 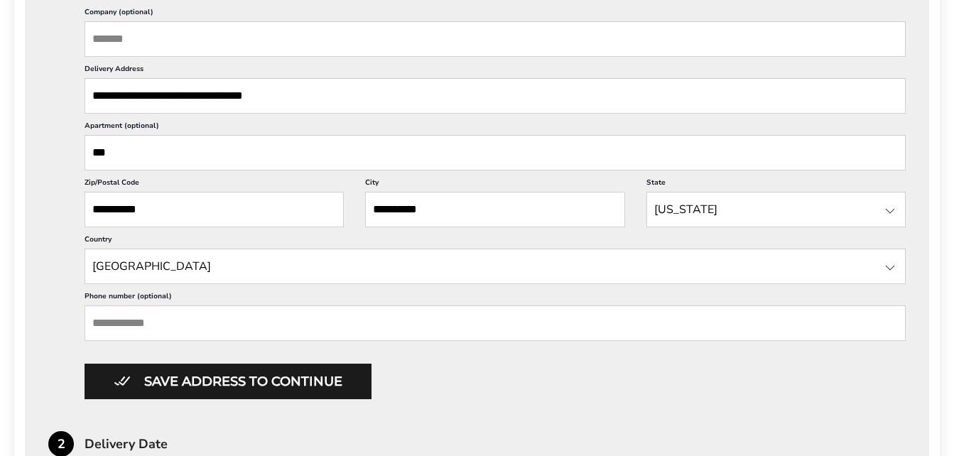 What do you see at coordinates (507, 444) in the screenshot?
I see `div: Delivery Date` at bounding box center [507, 444].